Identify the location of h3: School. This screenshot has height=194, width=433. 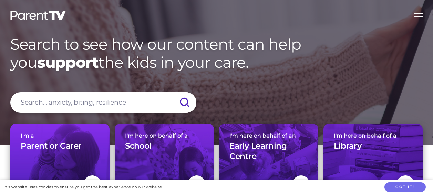
(138, 146).